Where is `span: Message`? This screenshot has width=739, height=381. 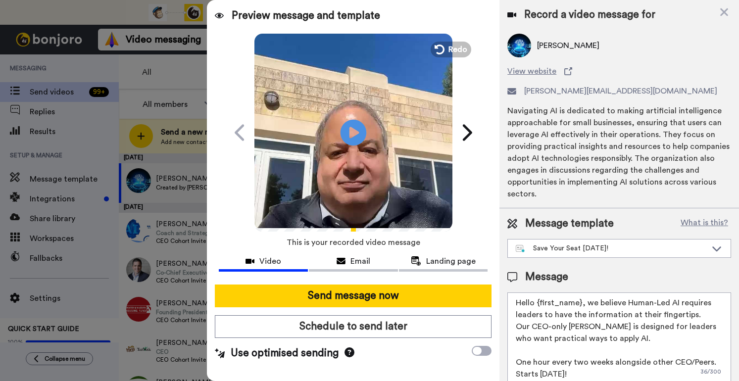
span: Message is located at coordinates (546, 277).